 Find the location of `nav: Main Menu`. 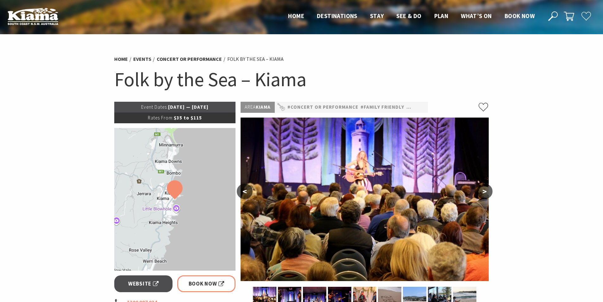

nav: Main Menu is located at coordinates (411, 16).